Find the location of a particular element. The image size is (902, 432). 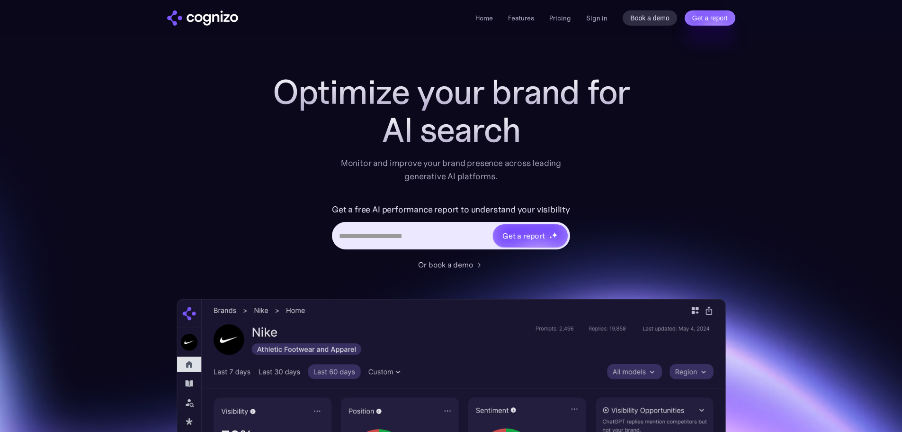

div: Monitor and improve your brand presence across leading generative AI platforms. is located at coordinates (451, 170).